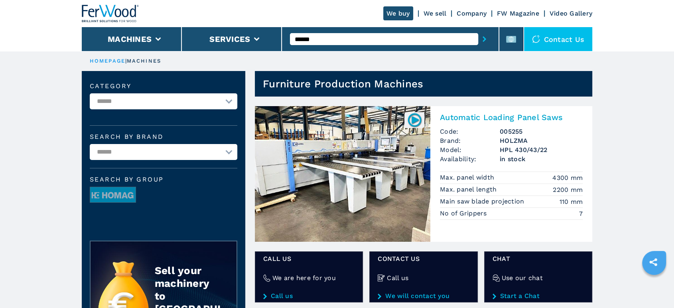  What do you see at coordinates (538, 258) in the screenshot?
I see `span: Chat` at bounding box center [538, 258].